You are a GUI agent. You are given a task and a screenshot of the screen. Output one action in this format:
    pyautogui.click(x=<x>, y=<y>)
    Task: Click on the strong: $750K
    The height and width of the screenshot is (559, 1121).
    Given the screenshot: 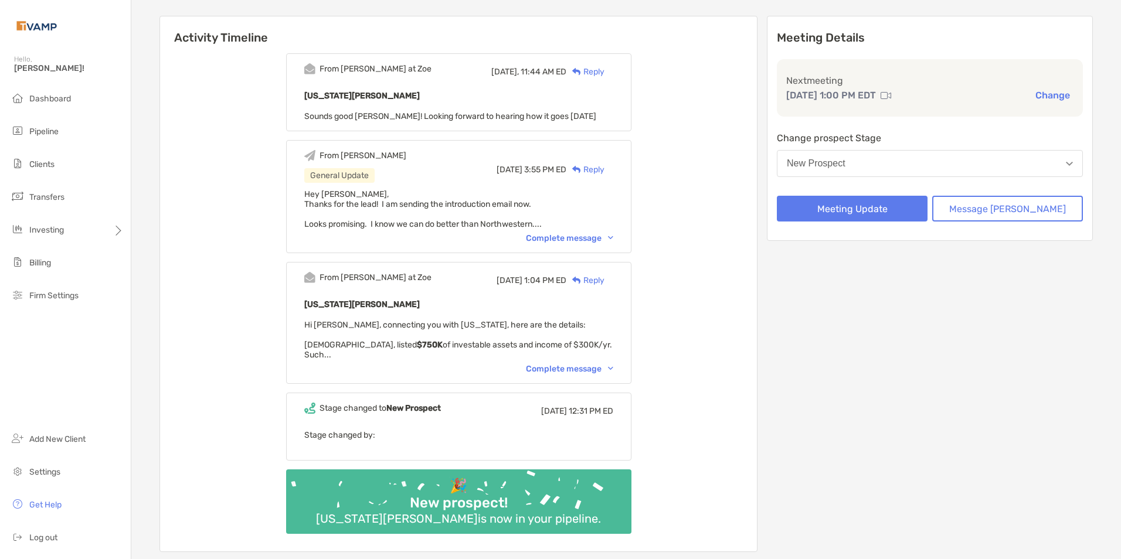 What is the action you would take?
    pyautogui.click(x=430, y=345)
    